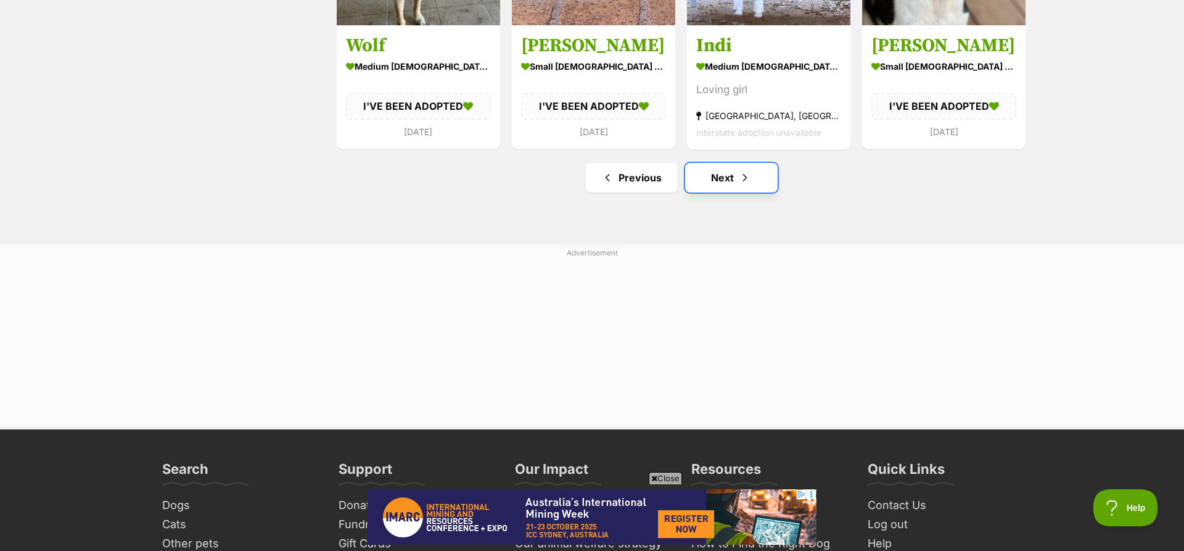 The height and width of the screenshot is (551, 1184). I want to click on a: Log out, so click(945, 524).